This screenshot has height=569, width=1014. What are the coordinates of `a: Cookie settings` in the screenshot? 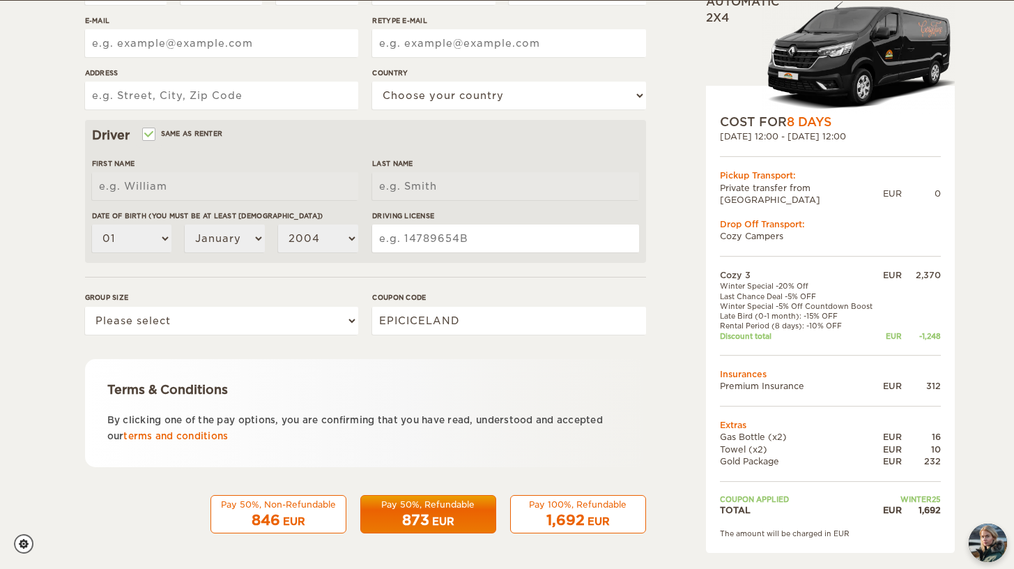 It's located at (28, 544).